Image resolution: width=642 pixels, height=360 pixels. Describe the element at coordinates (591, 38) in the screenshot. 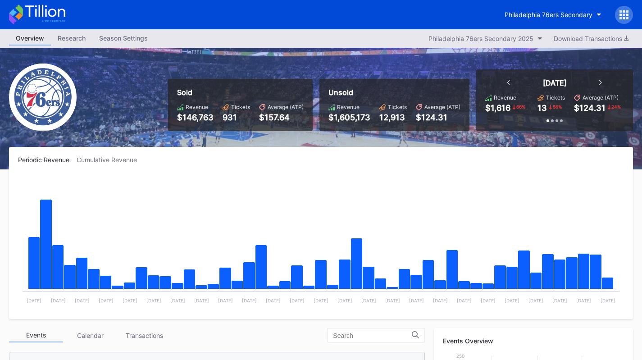

I see `button: Download Transactions` at that location.